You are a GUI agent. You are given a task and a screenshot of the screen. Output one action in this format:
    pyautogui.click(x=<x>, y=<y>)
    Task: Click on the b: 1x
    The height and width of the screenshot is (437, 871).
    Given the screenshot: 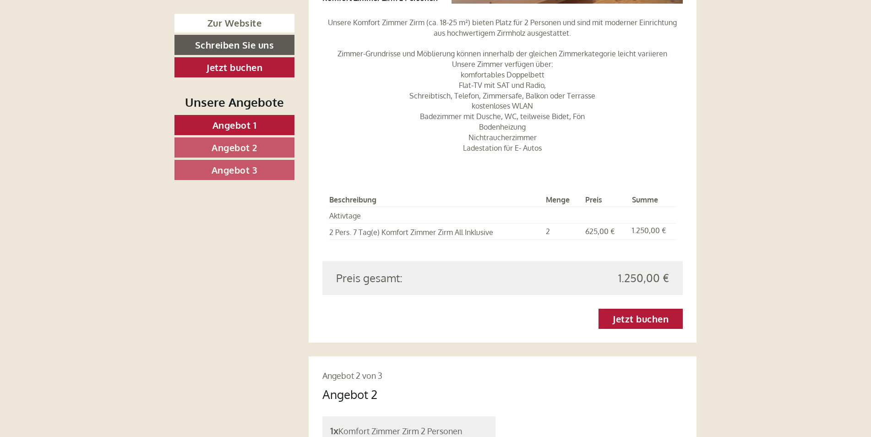 What is the action you would take?
    pyautogui.click(x=334, y=430)
    